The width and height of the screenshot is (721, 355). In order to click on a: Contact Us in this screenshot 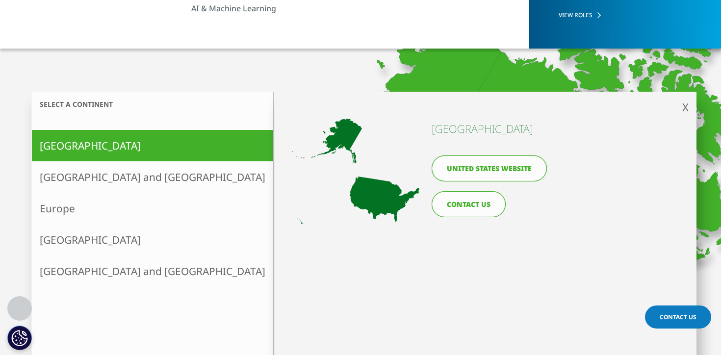, I will do `click(678, 317)`.